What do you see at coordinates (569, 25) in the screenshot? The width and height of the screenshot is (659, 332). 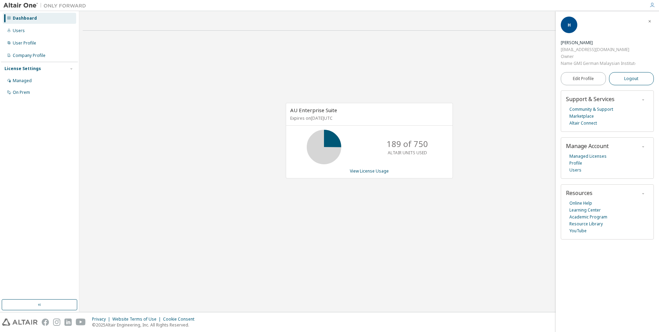 I see `span: H` at bounding box center [569, 25].